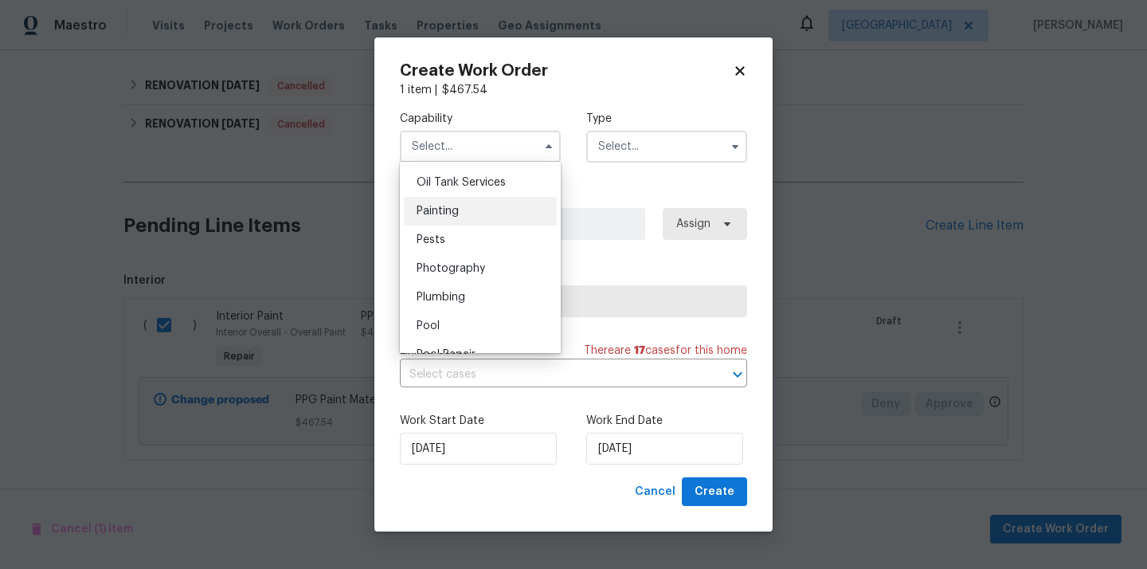 Image resolution: width=1147 pixels, height=569 pixels. Describe the element at coordinates (574, 196) in the screenshot. I see `label: Work Order Manager` at that location.